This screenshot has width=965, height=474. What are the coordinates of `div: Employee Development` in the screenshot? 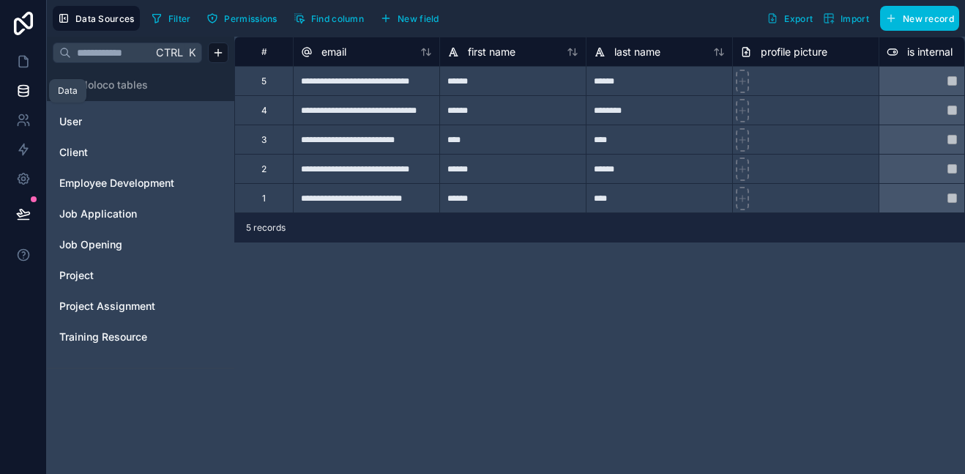 It's located at (141, 183).